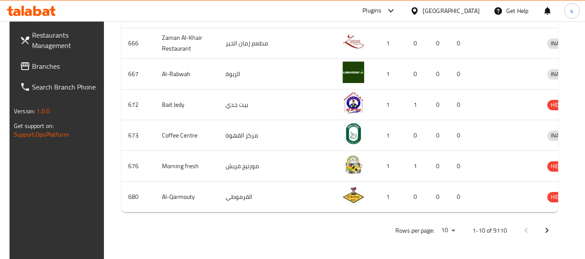  I want to click on td: Zaman Al-Khair Restaurant, so click(187, 43).